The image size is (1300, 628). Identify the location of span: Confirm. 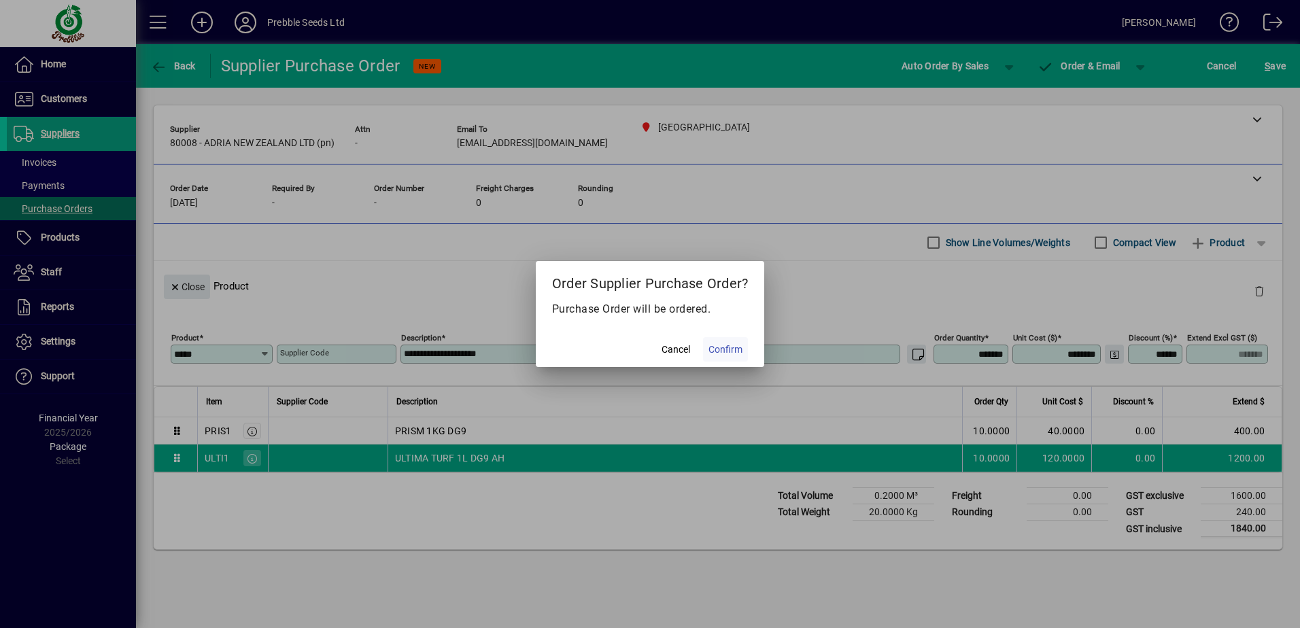
(726, 350).